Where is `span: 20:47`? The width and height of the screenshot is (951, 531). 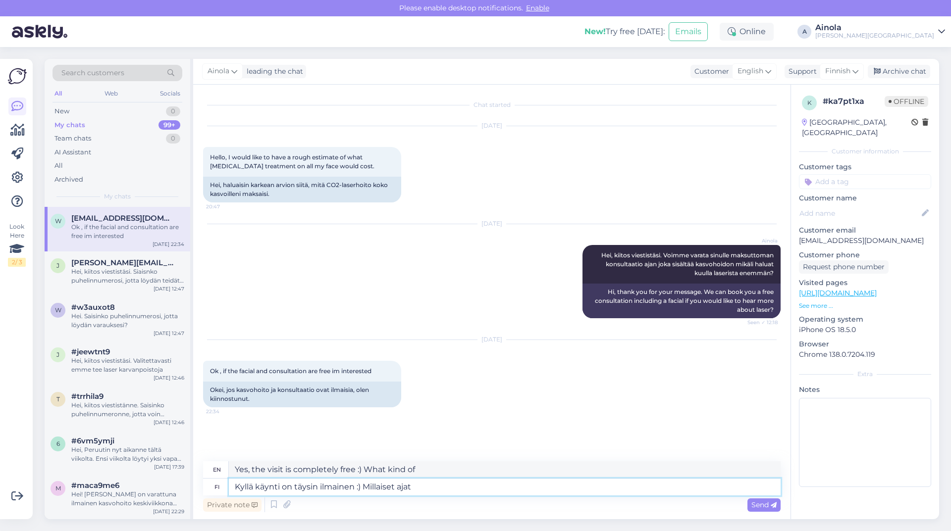
span: 20:47 is located at coordinates (224, 207).